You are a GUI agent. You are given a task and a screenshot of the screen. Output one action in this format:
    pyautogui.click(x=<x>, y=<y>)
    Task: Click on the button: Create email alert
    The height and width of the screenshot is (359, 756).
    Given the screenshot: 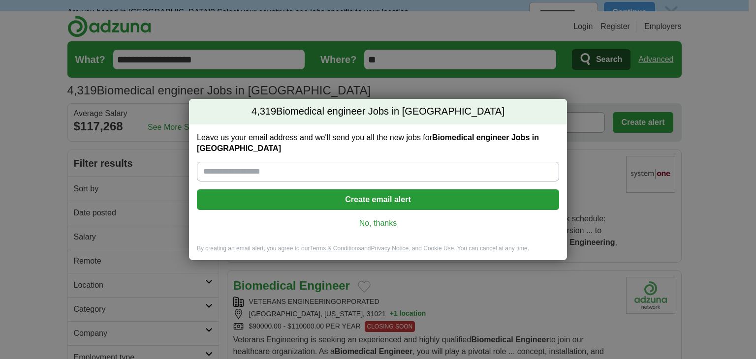 What is the action you would take?
    pyautogui.click(x=378, y=200)
    